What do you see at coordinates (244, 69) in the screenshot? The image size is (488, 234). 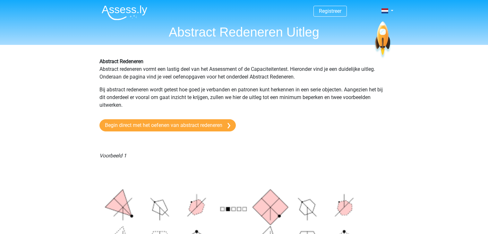 I see `p: Abstract redeneren vormt een lastig deel van het Assessment of de Capaciteitentest. Hieronder vin...` at bounding box center [244, 69].